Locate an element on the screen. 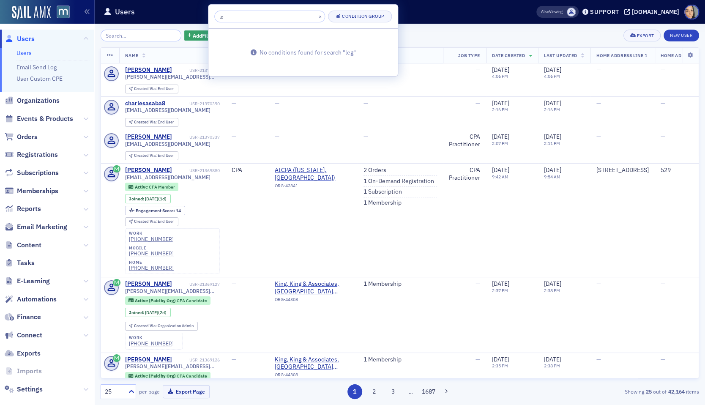  a: Connect is located at coordinates (23, 335).